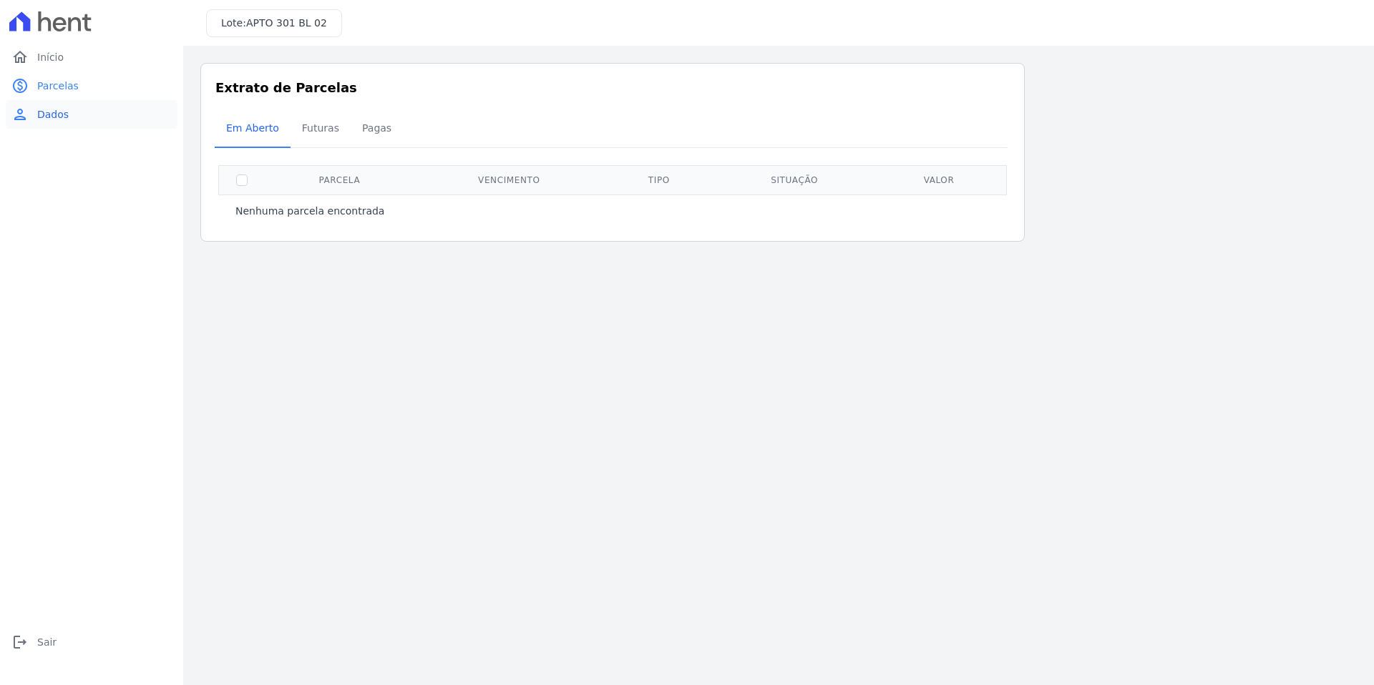  I want to click on h3: Lote:, so click(274, 23).